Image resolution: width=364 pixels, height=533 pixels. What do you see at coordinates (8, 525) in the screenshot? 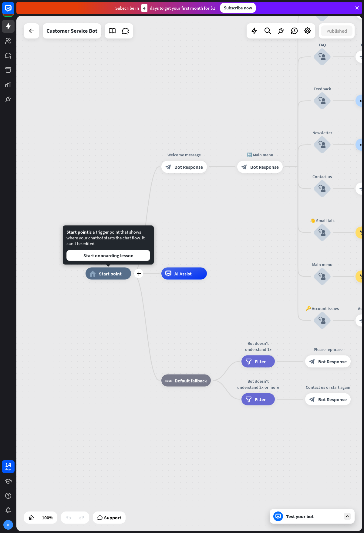
I see `div: JL` at bounding box center [8, 525].